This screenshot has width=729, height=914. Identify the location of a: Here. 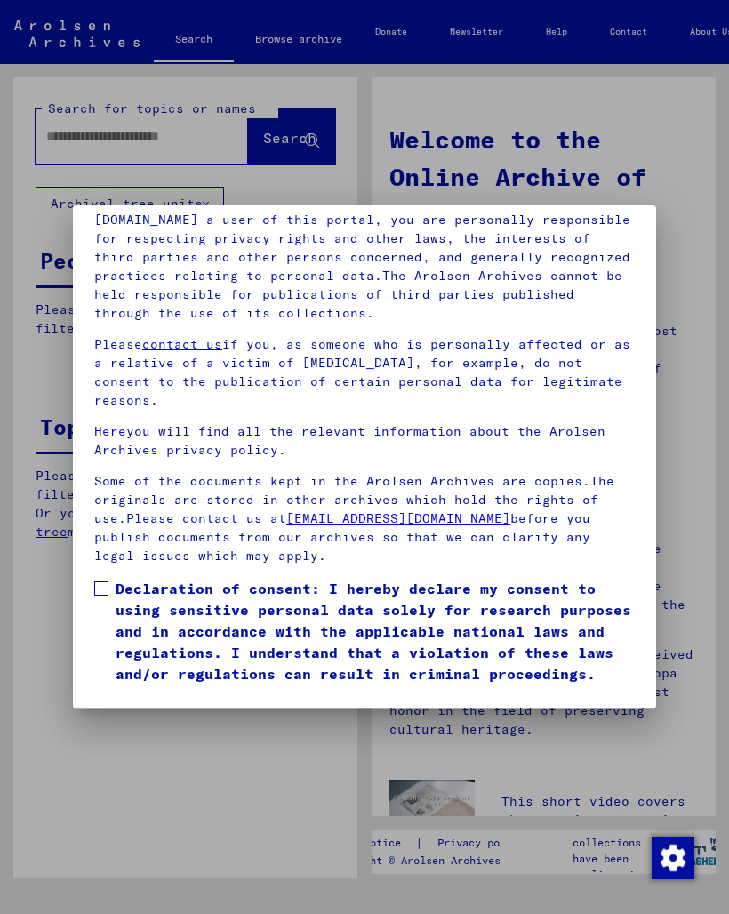
(110, 431).